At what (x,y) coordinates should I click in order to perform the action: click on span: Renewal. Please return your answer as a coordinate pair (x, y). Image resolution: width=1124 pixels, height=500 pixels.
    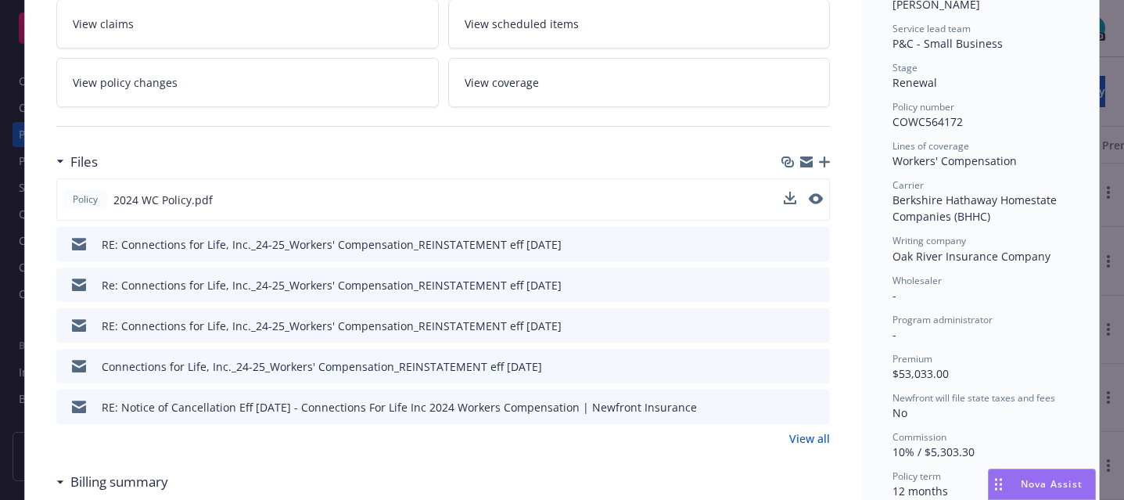
    Looking at the image, I should click on (914, 82).